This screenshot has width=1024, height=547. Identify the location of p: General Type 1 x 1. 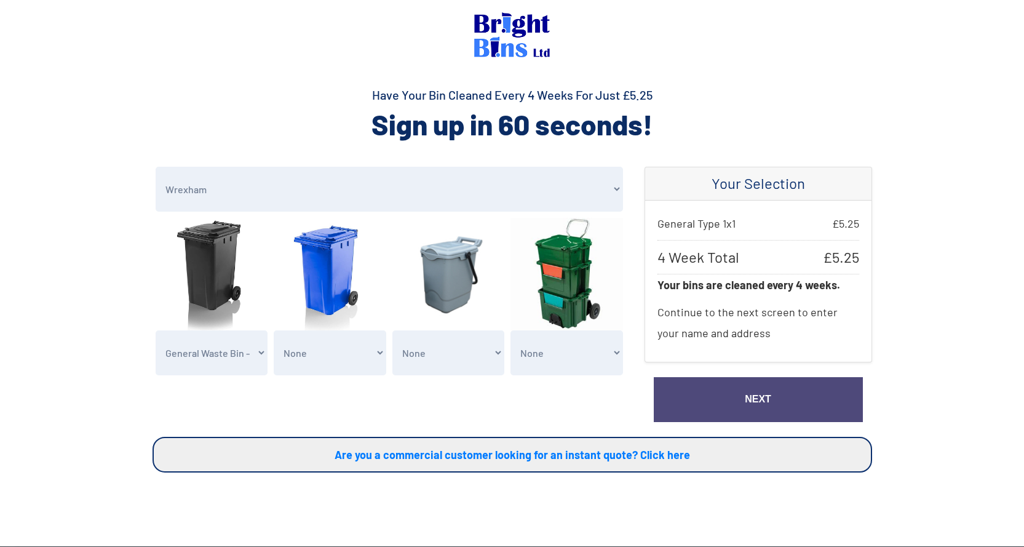
(759, 223).